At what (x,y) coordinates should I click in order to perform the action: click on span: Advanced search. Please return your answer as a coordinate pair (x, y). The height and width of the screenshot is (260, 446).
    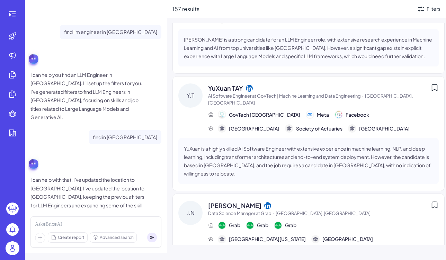
    Looking at the image, I should click on (117, 238).